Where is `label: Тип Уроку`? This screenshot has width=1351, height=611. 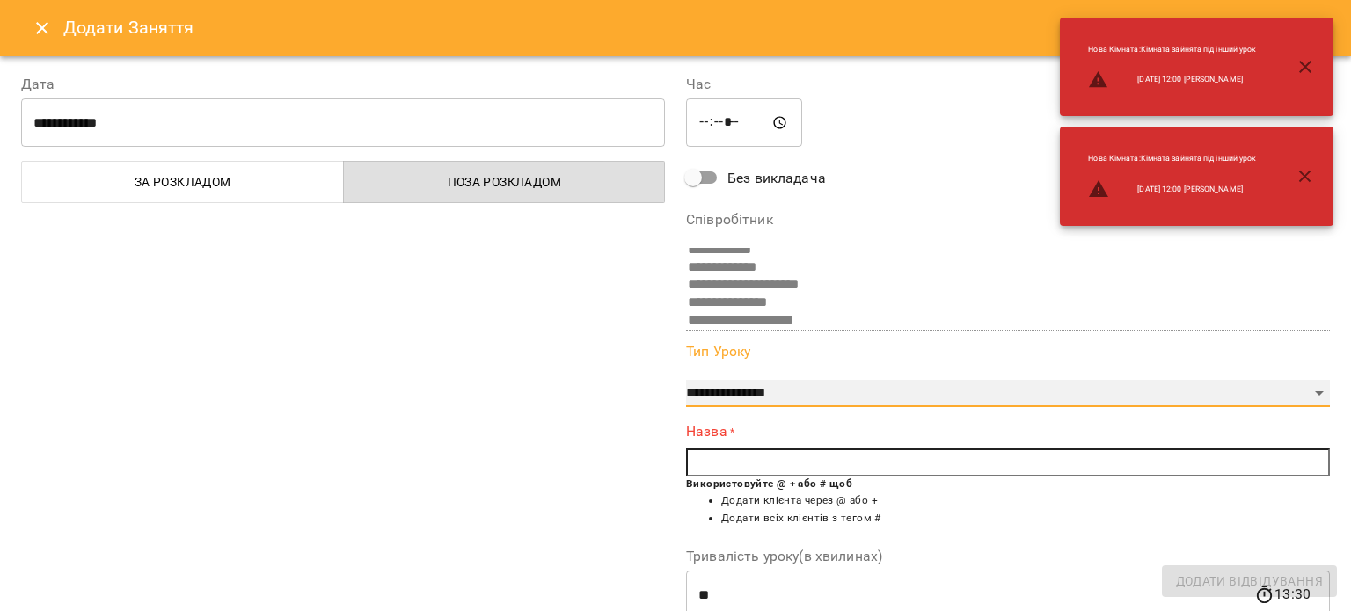 label: Тип Уроку is located at coordinates (1008, 352).